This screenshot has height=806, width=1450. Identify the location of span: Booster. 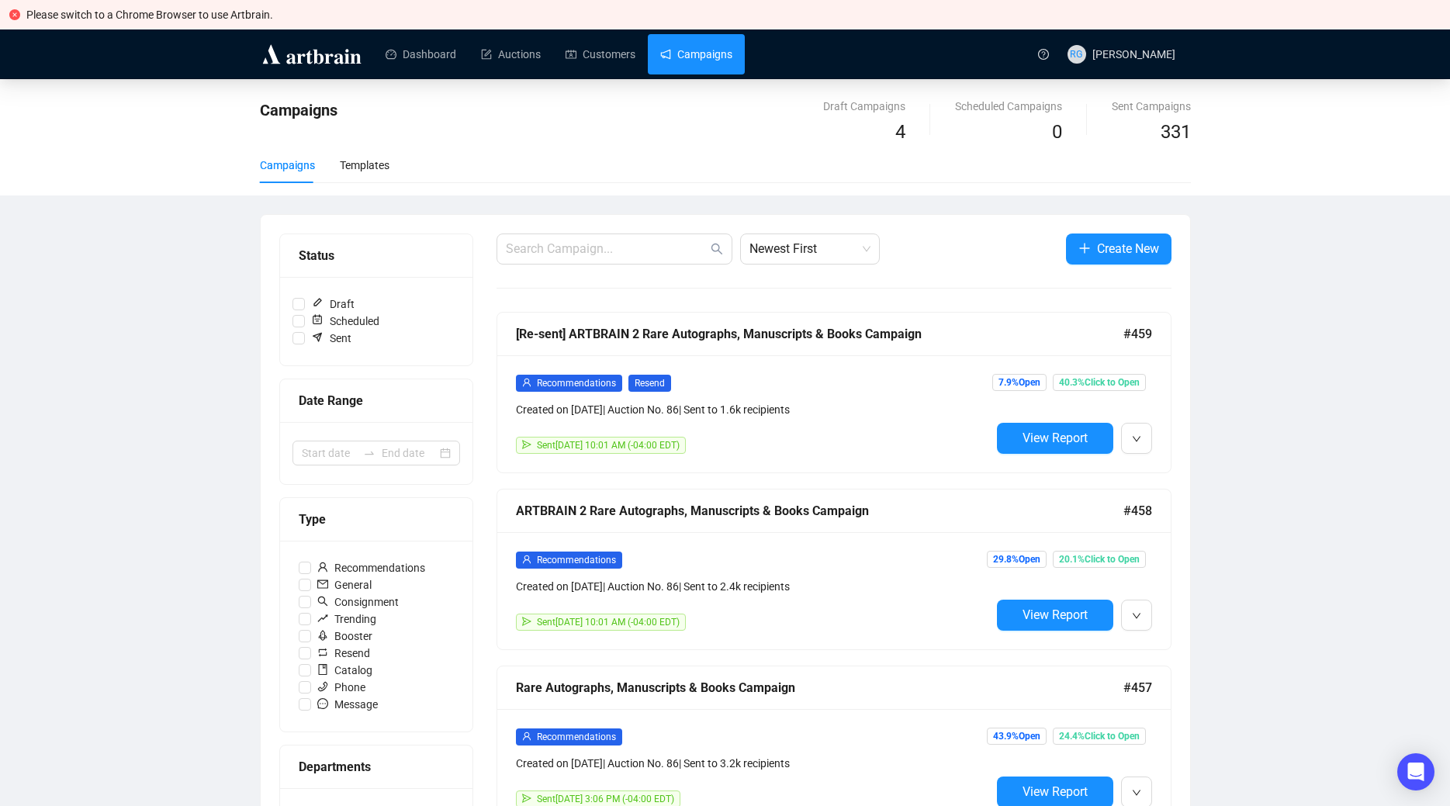
(344, 636).